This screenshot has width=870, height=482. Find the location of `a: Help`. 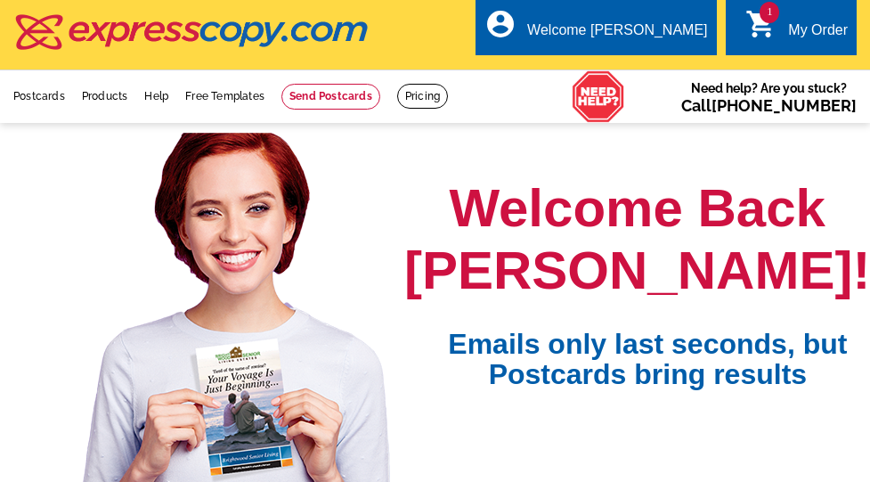

a: Help is located at coordinates (156, 96).